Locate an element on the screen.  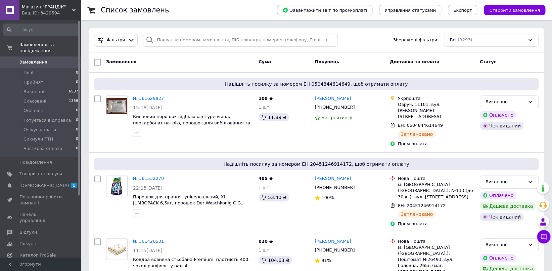
span: Панель управління is located at coordinates (41, 217).